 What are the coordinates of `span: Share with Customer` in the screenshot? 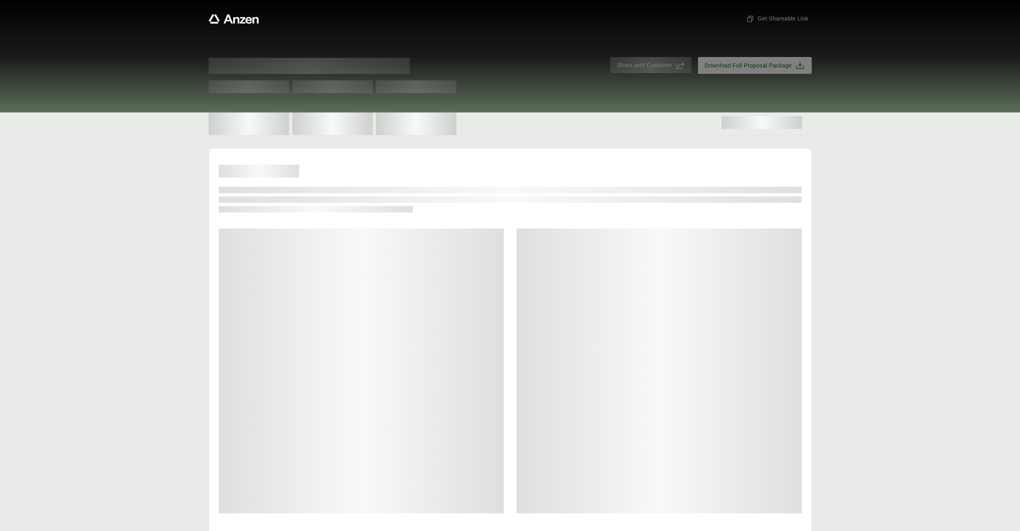 It's located at (644, 65).